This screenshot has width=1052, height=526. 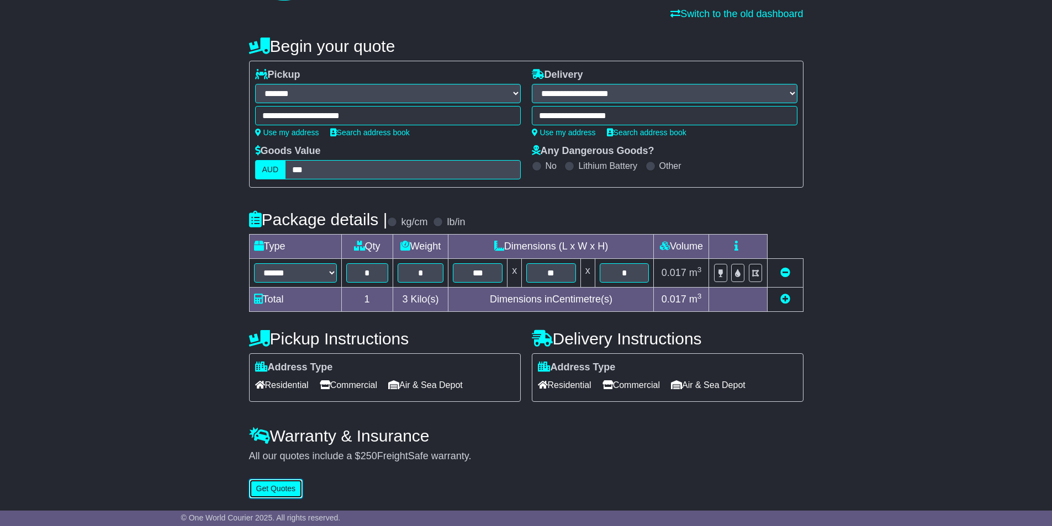 I want to click on h4: Pickup Instructions, so click(x=385, y=338).